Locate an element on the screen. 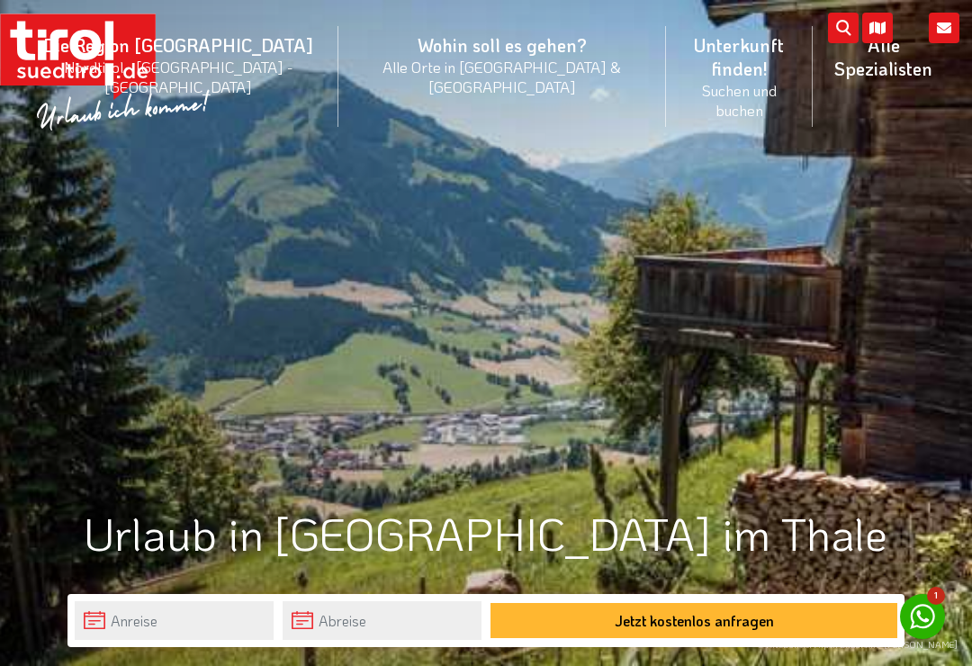  a: Alle Spezialisten is located at coordinates (883, 57).